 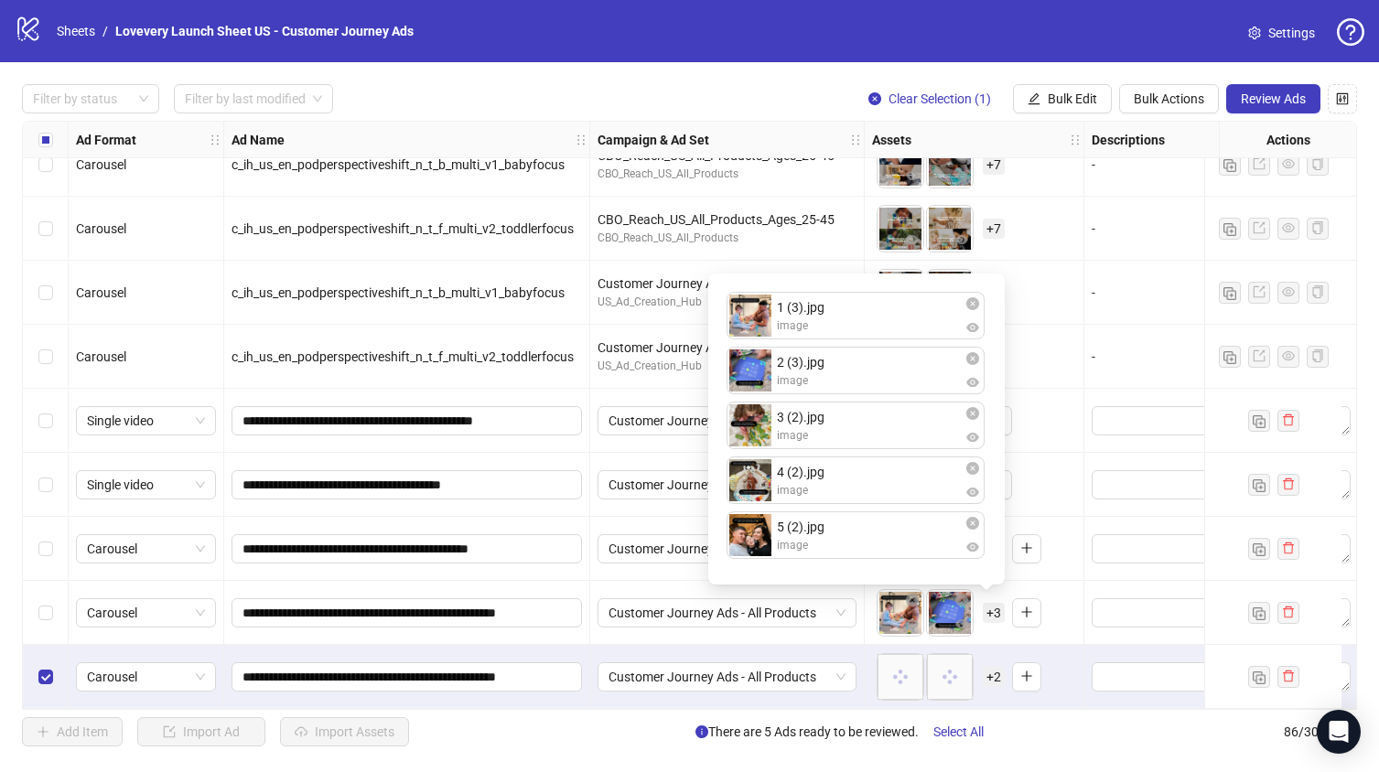 What do you see at coordinates (800, 362) in the screenshot?
I see `span: 2 (3).jpg` at bounding box center [800, 362].